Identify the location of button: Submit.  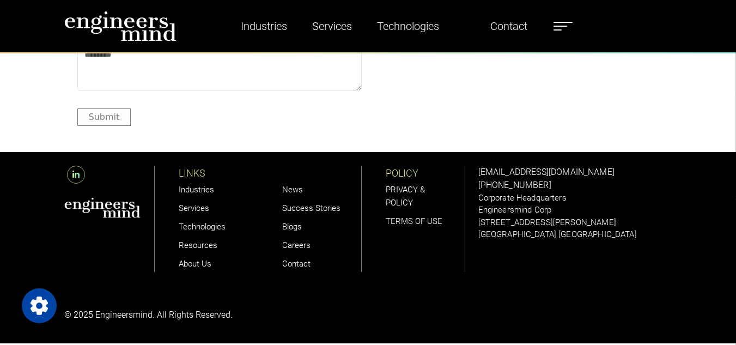
(104, 117).